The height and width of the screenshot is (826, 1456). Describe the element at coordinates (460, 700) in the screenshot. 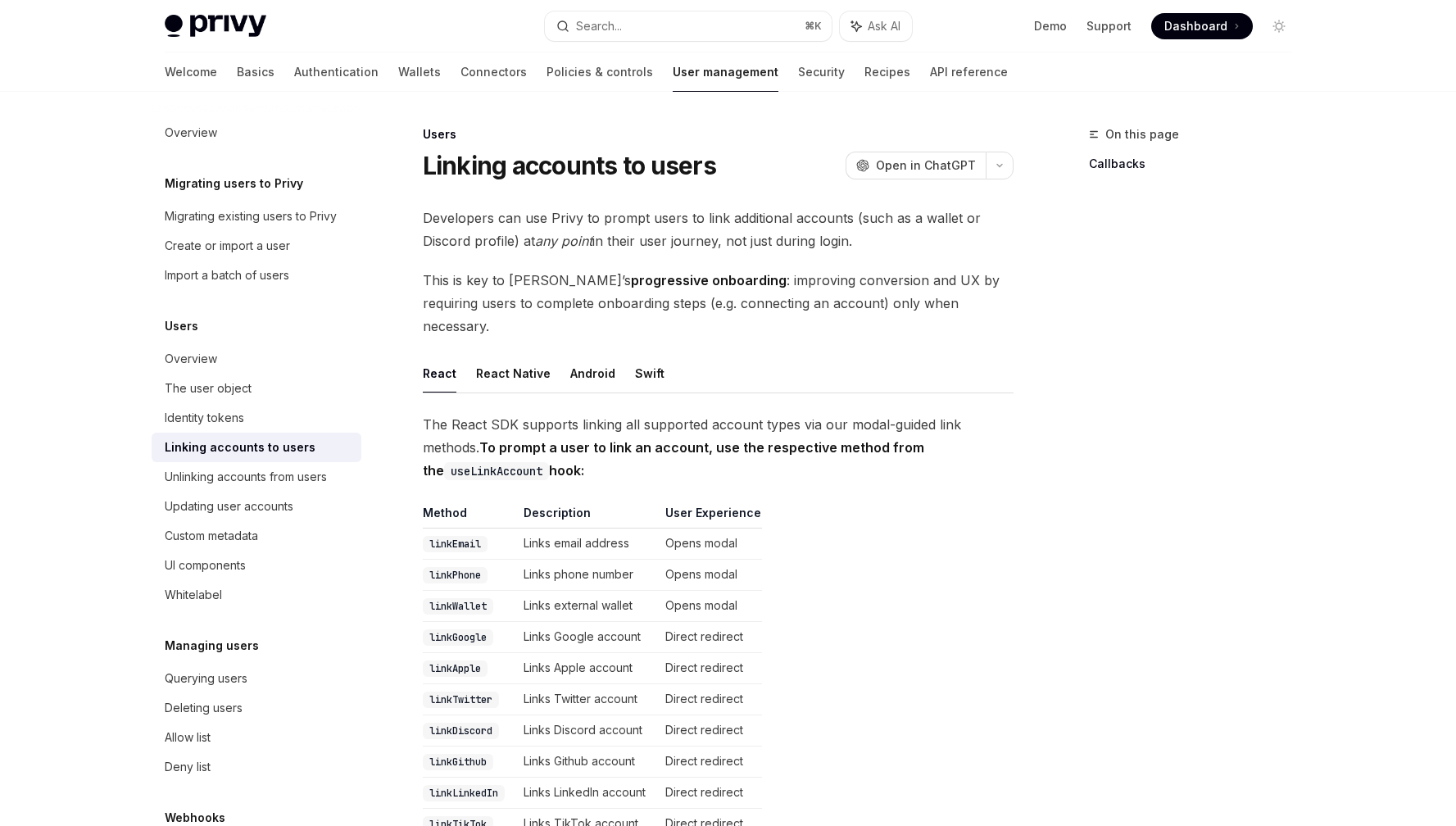

I see `code: linkTwitter` at that location.